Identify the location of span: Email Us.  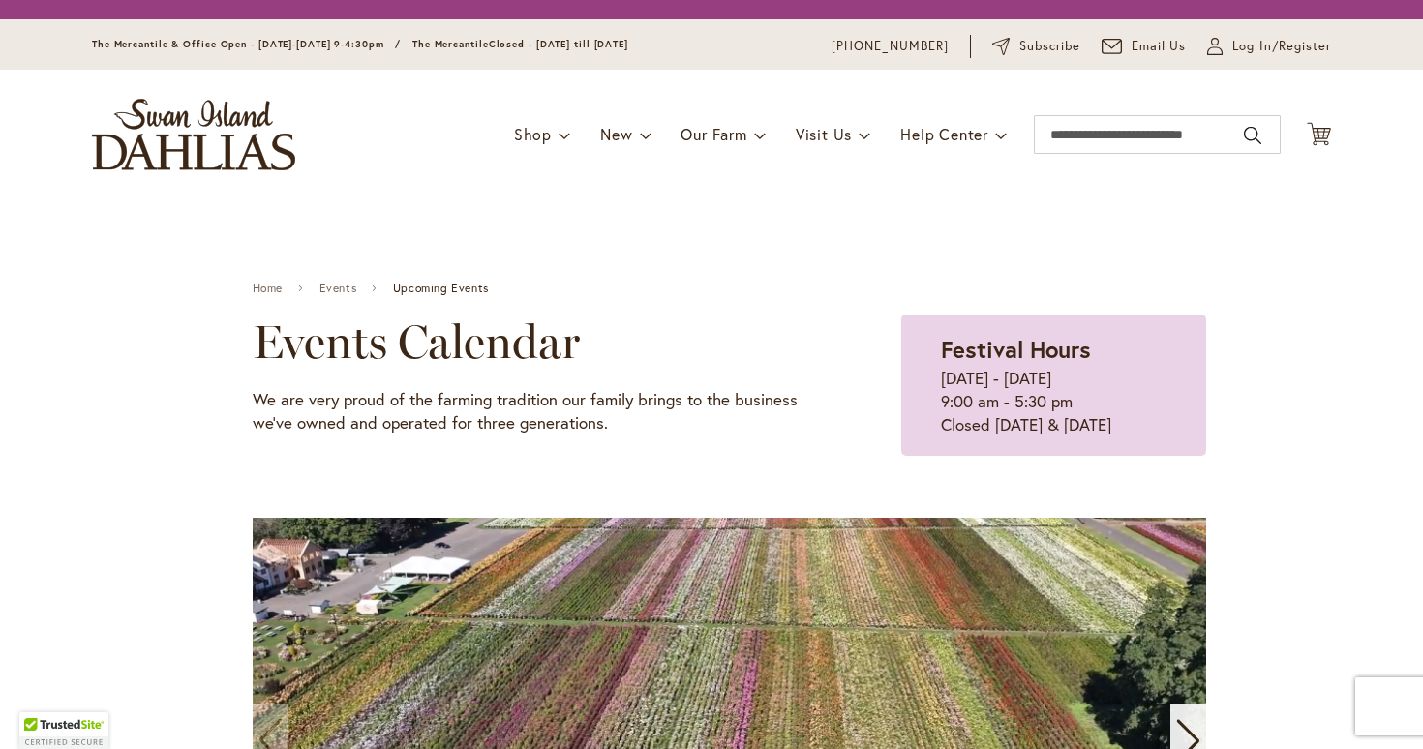
(1159, 46).